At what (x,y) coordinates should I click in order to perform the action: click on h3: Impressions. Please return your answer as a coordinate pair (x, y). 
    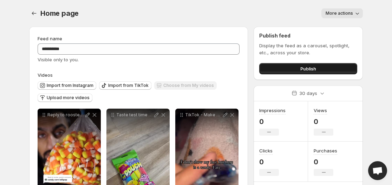
    Looking at the image, I should click on (272, 111).